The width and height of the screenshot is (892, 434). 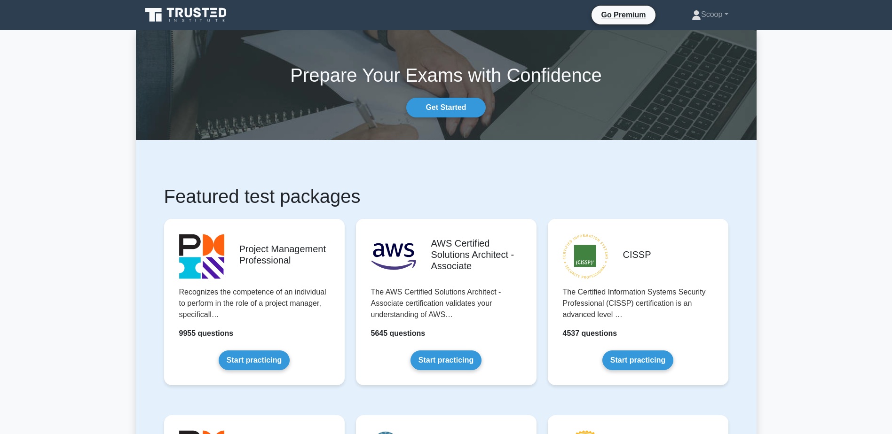 What do you see at coordinates (446, 197) in the screenshot?
I see `h1: Featured test packages` at bounding box center [446, 197].